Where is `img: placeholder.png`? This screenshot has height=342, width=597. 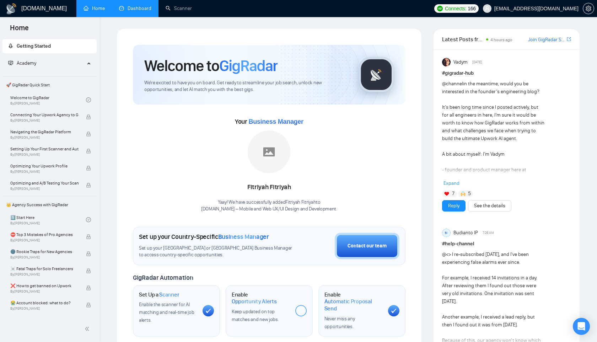
img: placeholder.png is located at coordinates (269, 152).